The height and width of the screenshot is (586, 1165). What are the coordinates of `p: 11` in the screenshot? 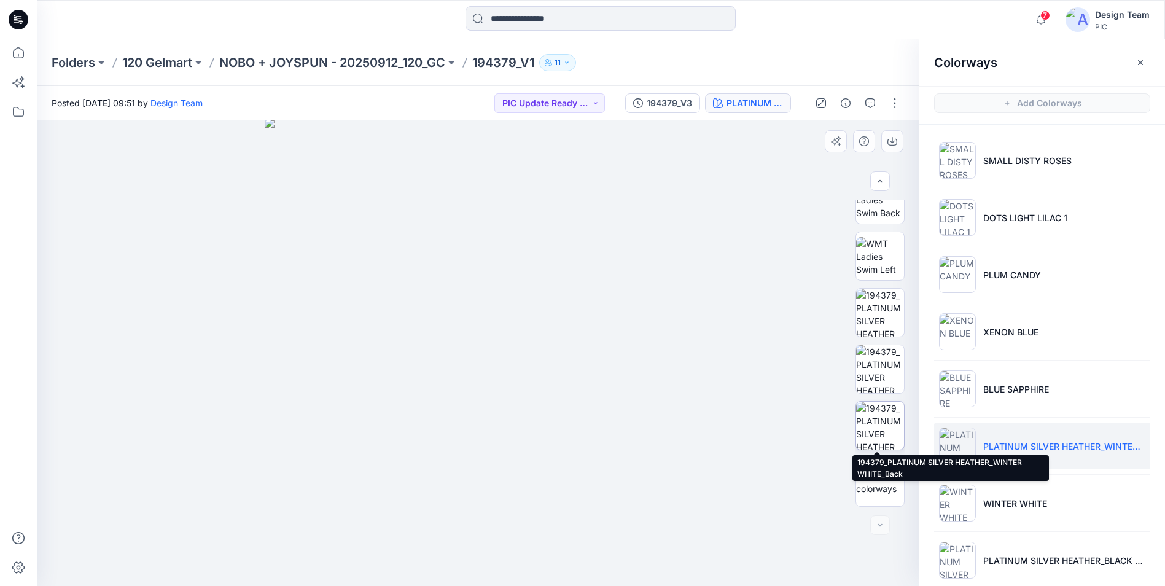 It's located at (557, 63).